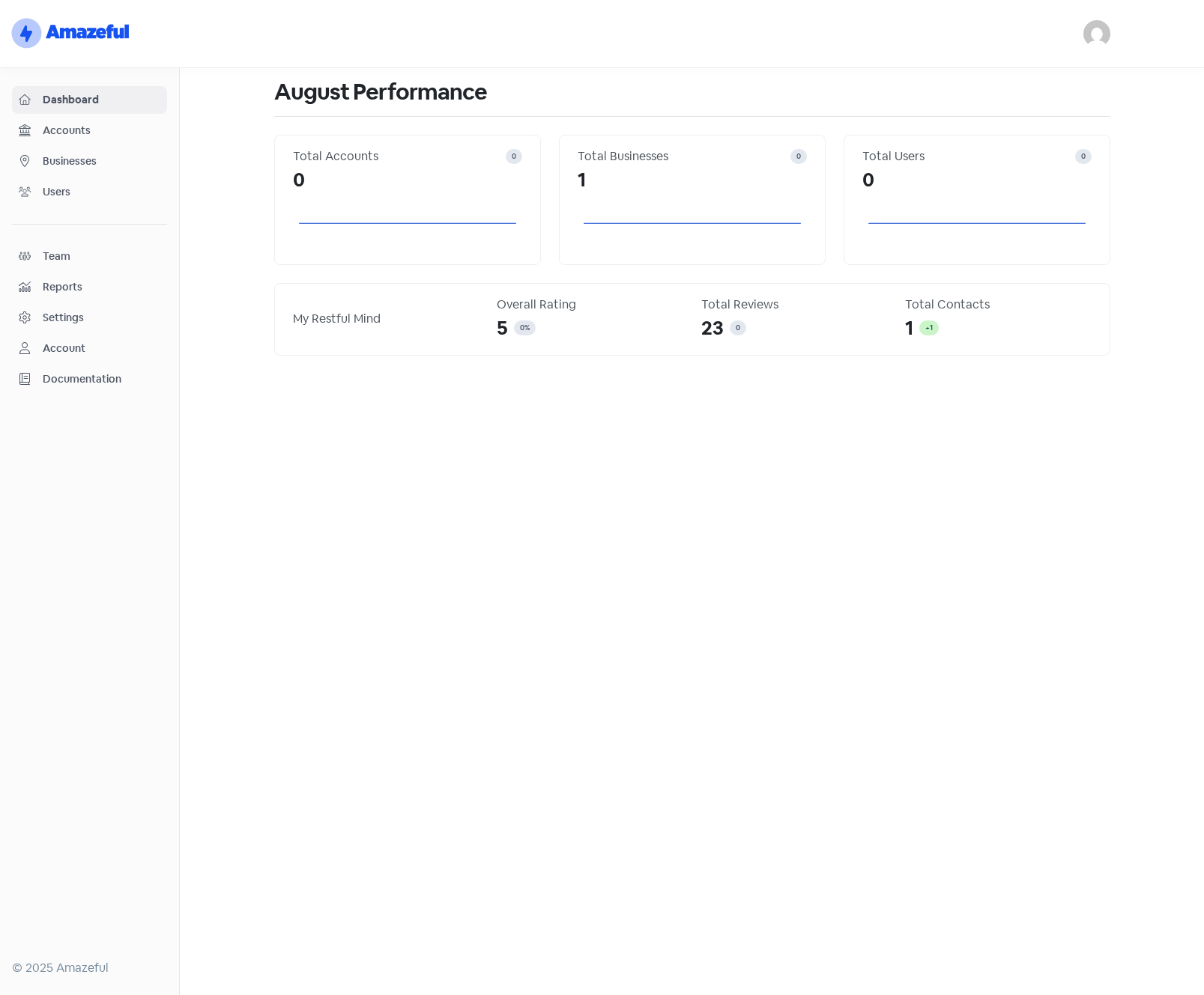 The image size is (1204, 995). I want to click on span: Accounts, so click(101, 131).